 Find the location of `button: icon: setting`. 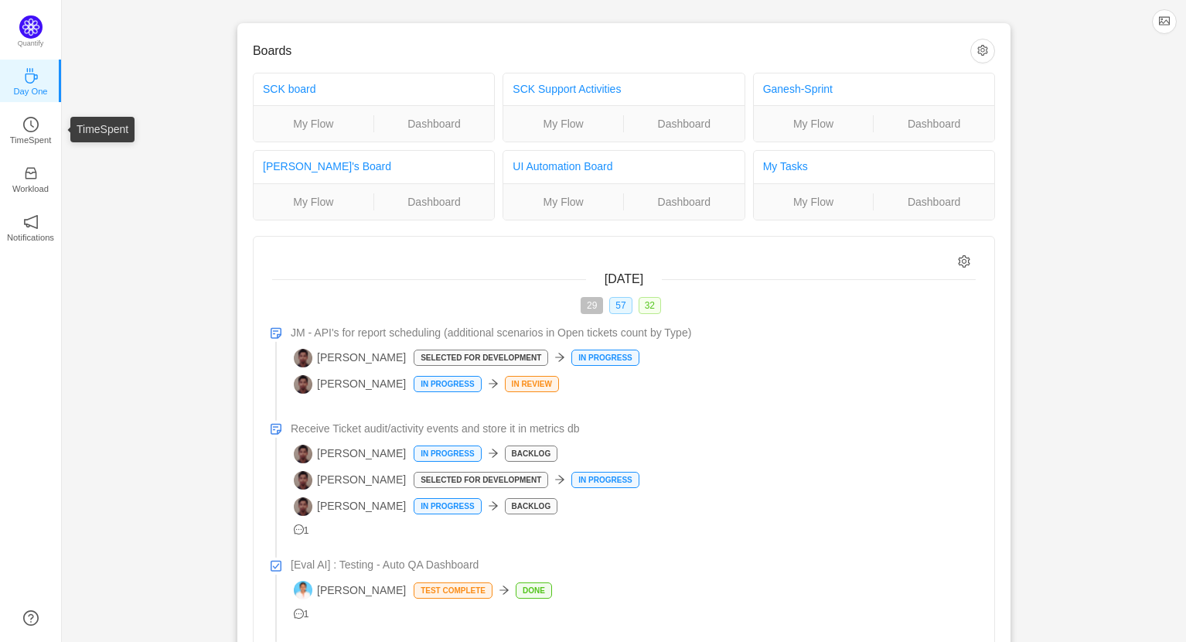

button: icon: setting is located at coordinates (983, 51).